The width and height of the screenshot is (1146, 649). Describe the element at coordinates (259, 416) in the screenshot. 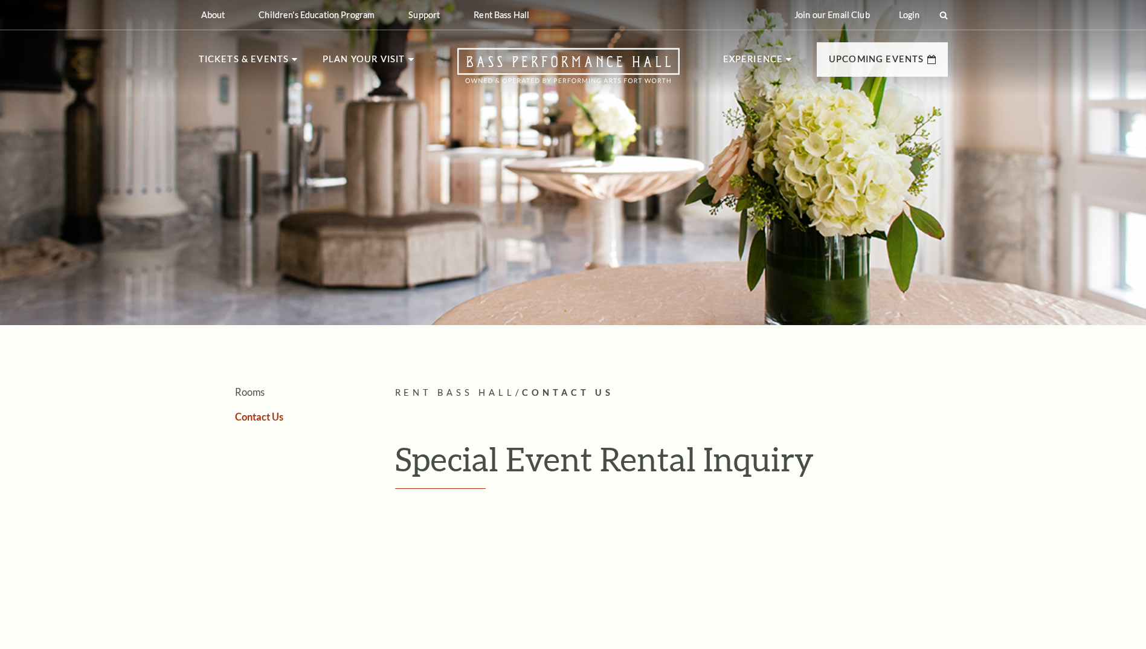

I see `a: Contact Us` at that location.